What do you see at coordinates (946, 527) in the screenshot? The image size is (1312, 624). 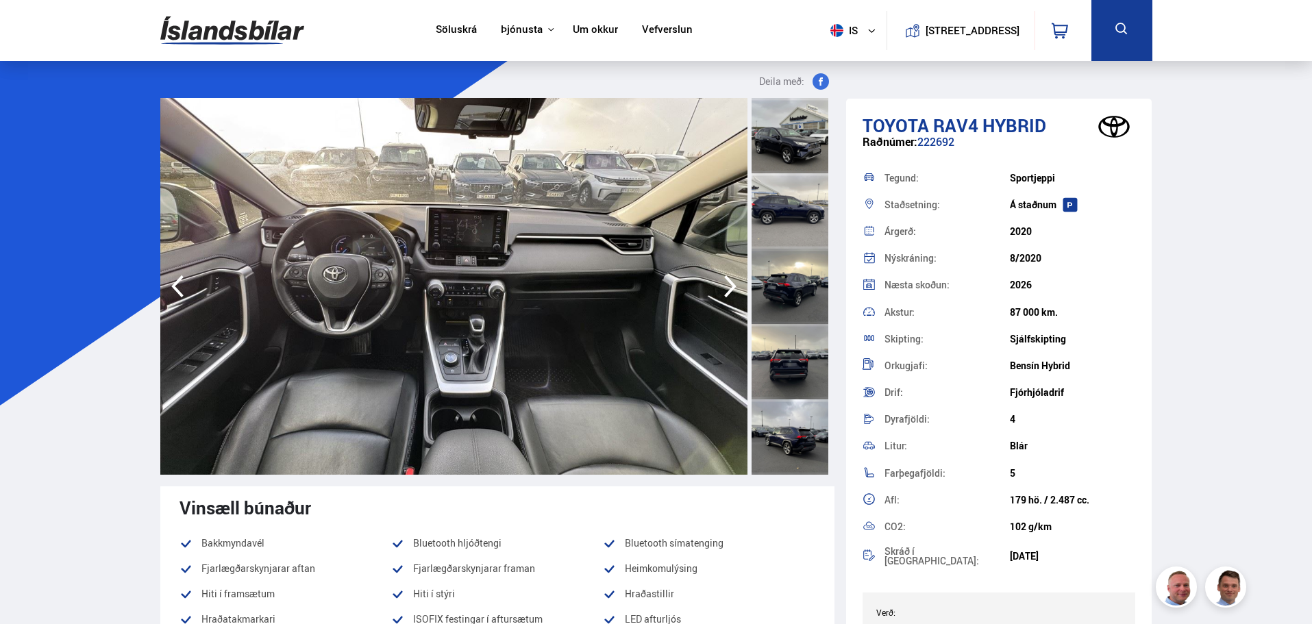 I see `div: CO2:` at bounding box center [946, 527].